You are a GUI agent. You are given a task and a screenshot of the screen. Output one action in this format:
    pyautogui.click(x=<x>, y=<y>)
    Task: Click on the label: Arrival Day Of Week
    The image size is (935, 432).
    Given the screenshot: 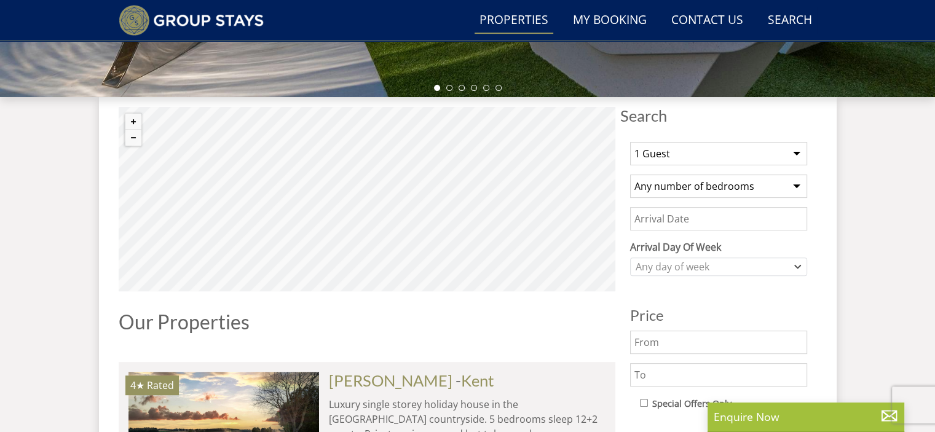 What is the action you would take?
    pyautogui.click(x=718, y=247)
    